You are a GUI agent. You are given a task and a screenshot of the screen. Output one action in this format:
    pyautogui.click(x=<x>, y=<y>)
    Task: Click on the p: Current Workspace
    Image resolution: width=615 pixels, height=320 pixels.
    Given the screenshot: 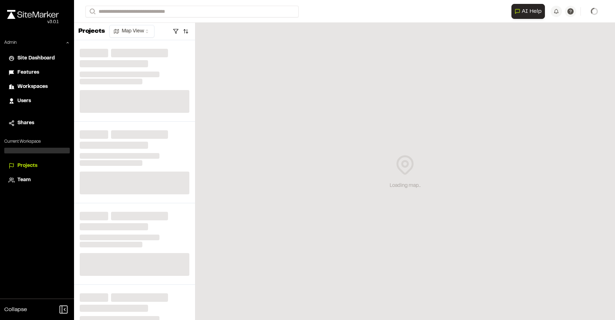 What is the action you would take?
    pyautogui.click(x=37, y=142)
    